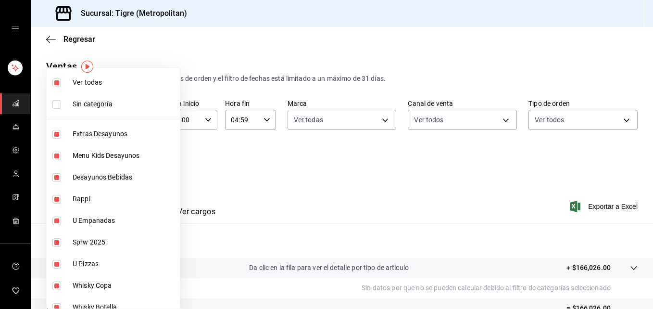 Image resolution: width=653 pixels, height=309 pixels. I want to click on span: Sprw 2025, so click(124, 242).